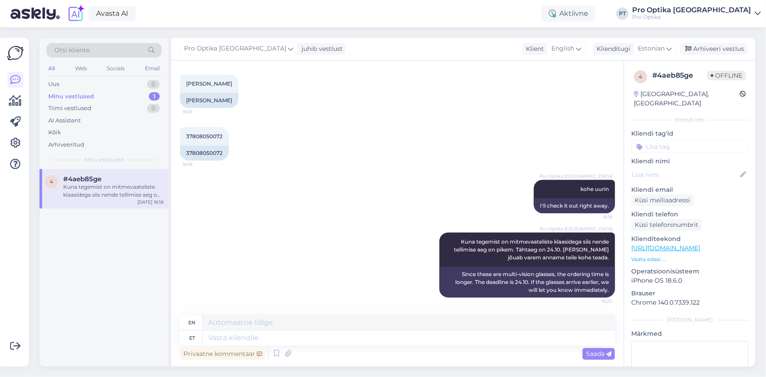 The image size is (766, 377). What do you see at coordinates (115, 68) in the screenshot?
I see `div: Socials` at bounding box center [115, 68].